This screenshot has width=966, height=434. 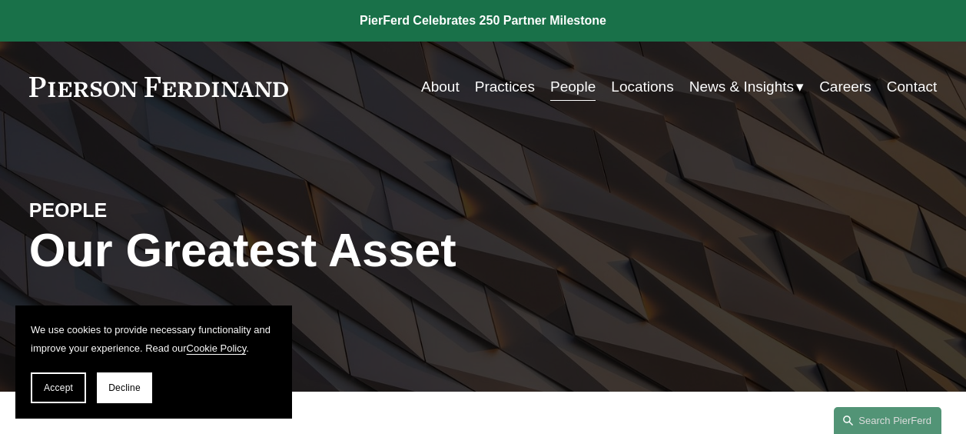 I want to click on a: About, so click(x=440, y=87).